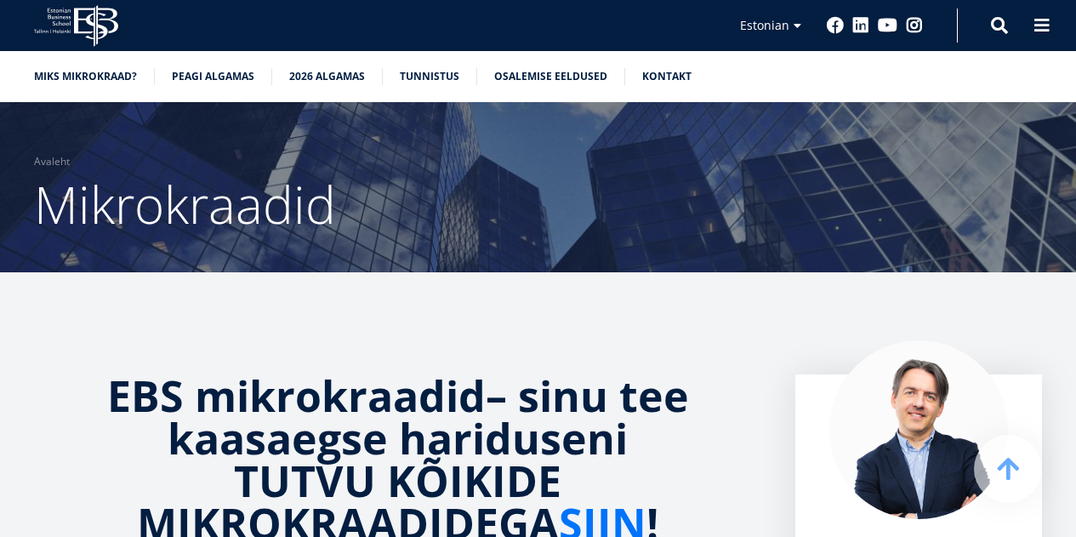 Image resolution: width=1076 pixels, height=537 pixels. I want to click on a: Osalemise eeldused, so click(550, 77).